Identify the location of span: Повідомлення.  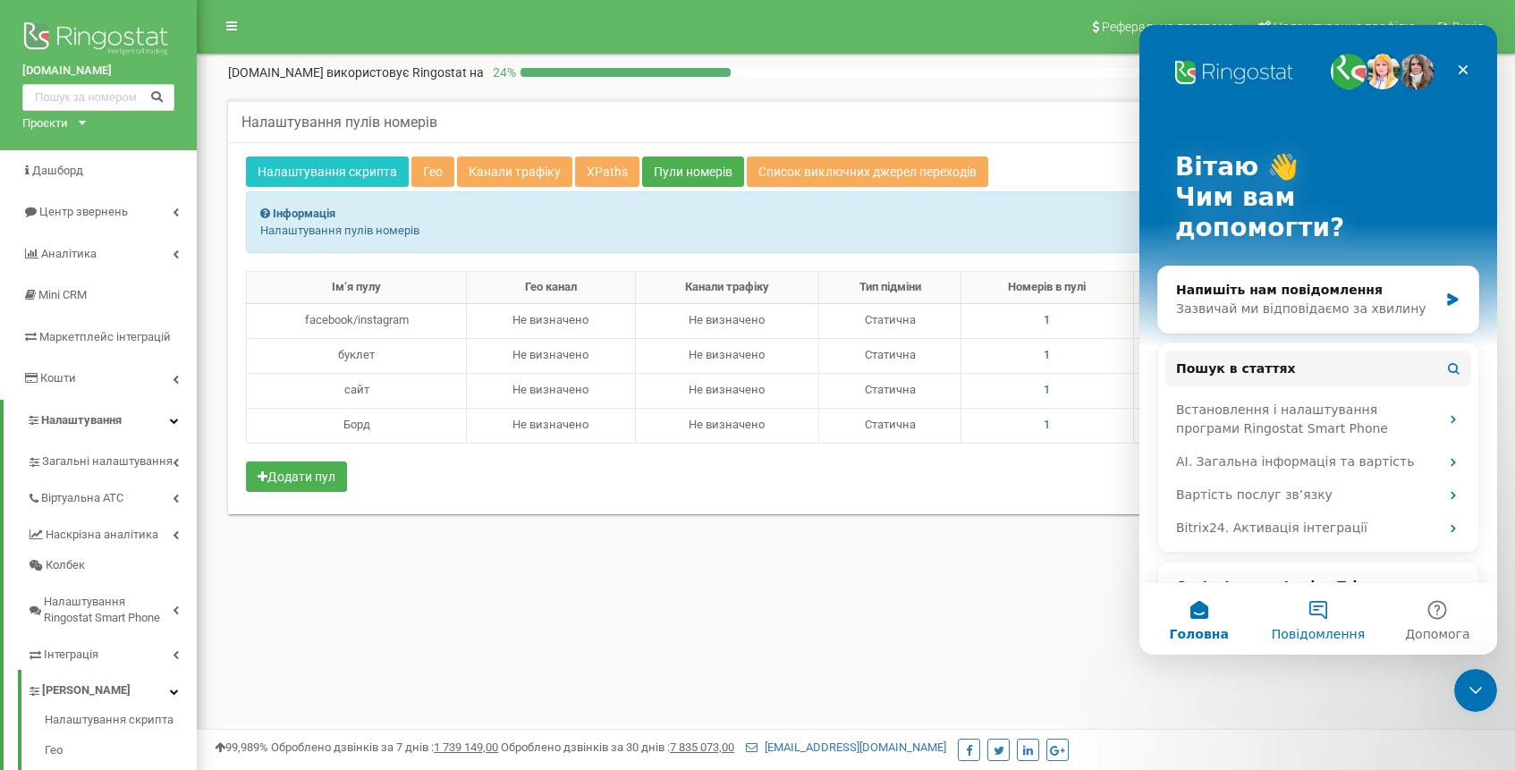
(179, 609).